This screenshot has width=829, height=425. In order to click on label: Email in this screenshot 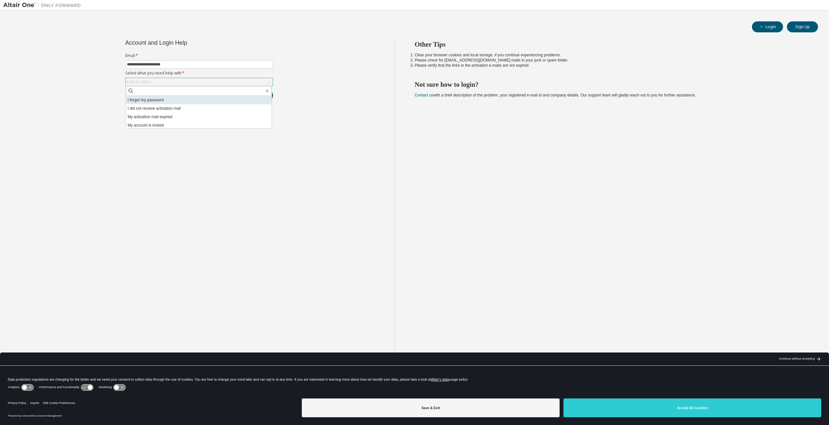, I will do `click(199, 56)`.